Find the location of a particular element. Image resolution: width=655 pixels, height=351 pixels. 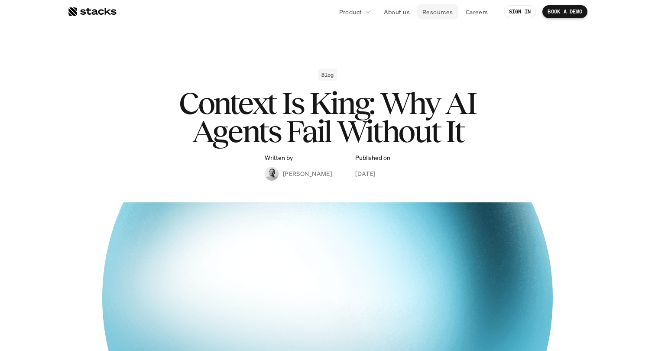

p: Careers is located at coordinates (477, 12).